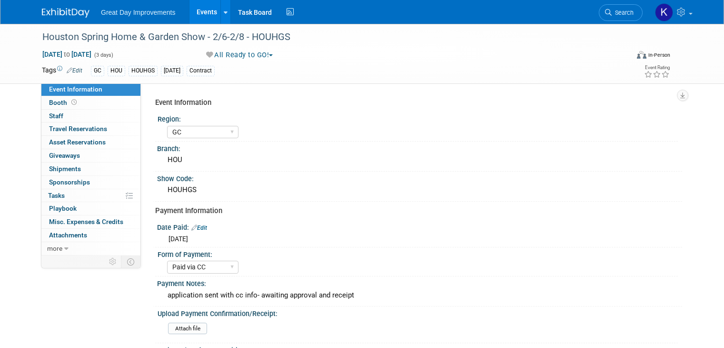 This screenshot has height=348, width=724. Describe the element at coordinates (91, 182) in the screenshot. I see `a: Sponsorships` at that location.